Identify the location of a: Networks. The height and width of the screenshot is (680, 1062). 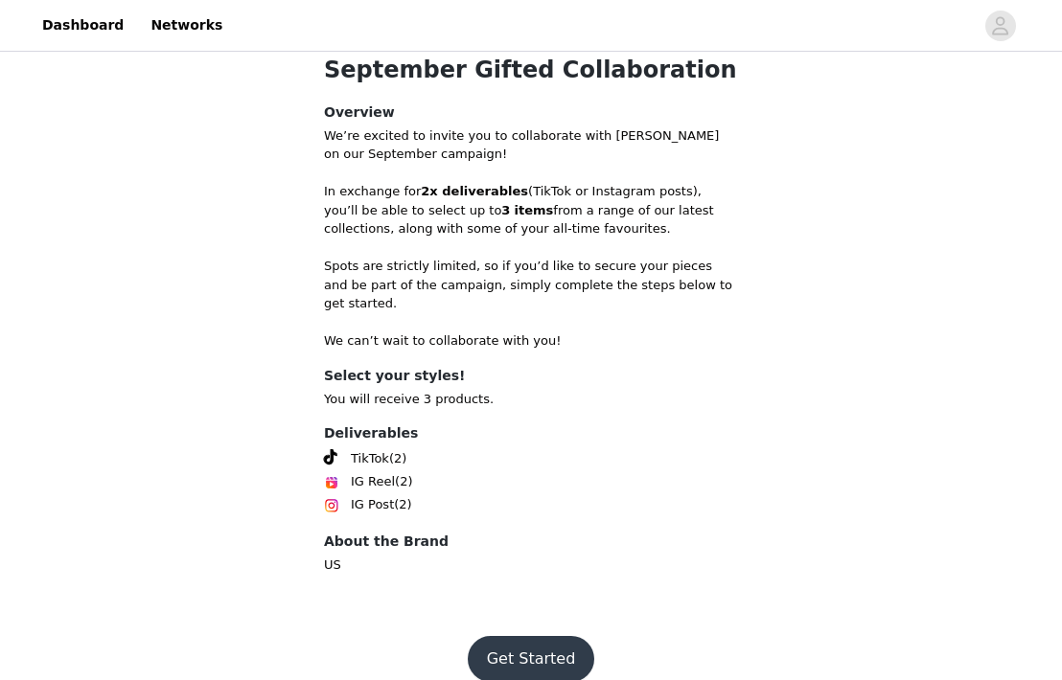
(186, 25).